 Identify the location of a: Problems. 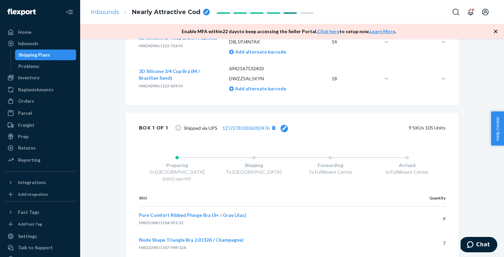
(46, 66).